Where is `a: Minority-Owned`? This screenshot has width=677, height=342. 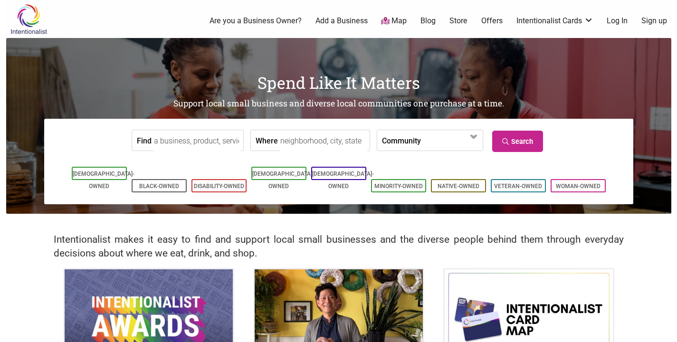
a: Minority-Owned is located at coordinates (399, 186).